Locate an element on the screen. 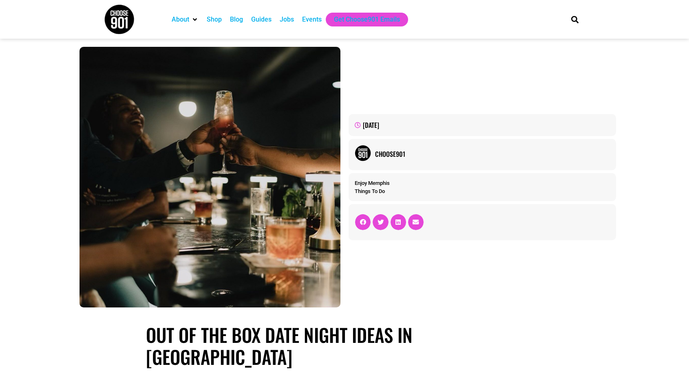  div: Search is located at coordinates (575, 19).